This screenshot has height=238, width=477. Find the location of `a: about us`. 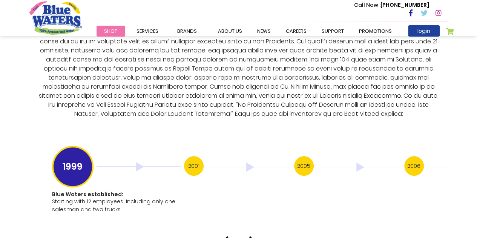

a: about us is located at coordinates (230, 31).